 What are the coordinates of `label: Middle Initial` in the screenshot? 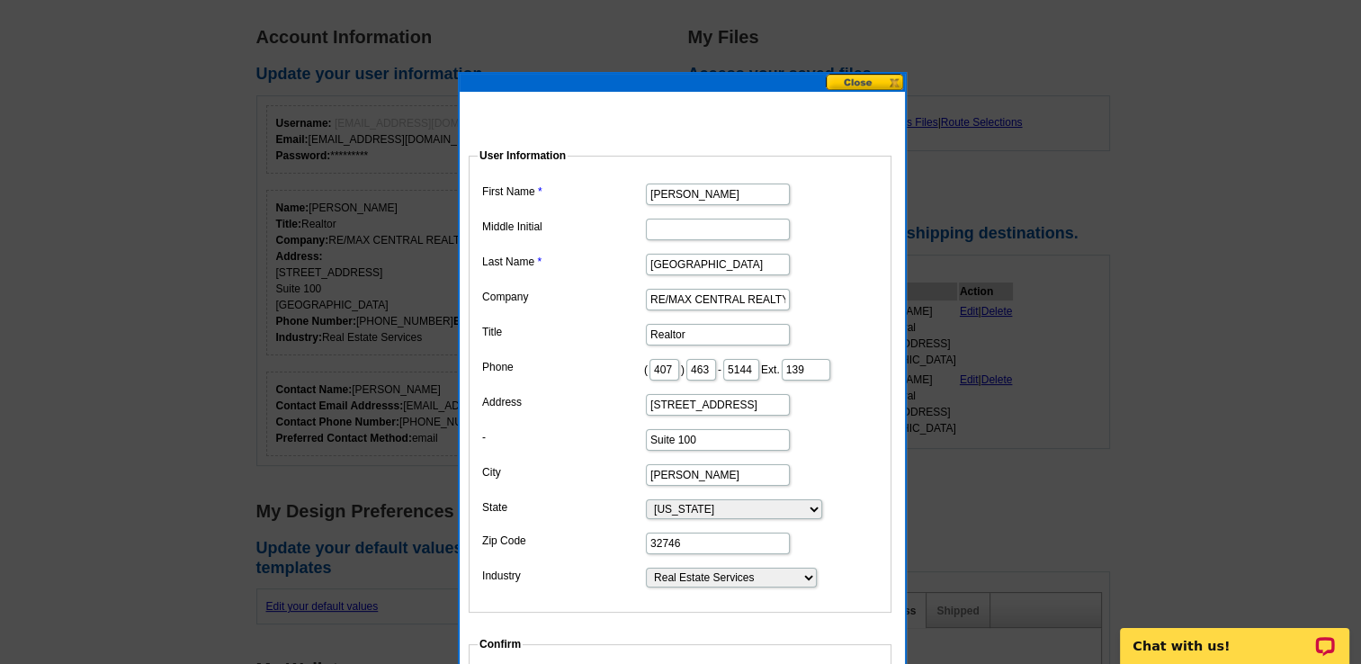 It's located at (563, 227).